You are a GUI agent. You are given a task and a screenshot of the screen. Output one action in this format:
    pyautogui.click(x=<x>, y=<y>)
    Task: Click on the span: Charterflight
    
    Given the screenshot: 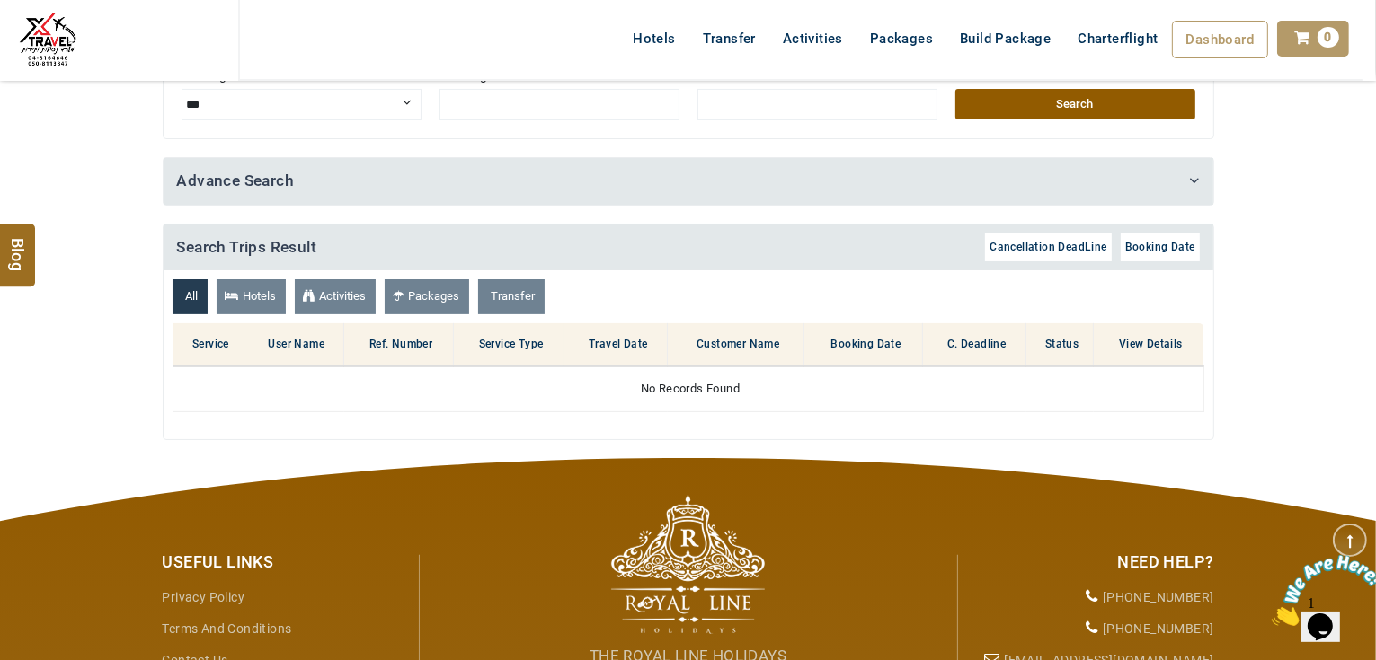 What is the action you would take?
    pyautogui.click(x=1117, y=39)
    